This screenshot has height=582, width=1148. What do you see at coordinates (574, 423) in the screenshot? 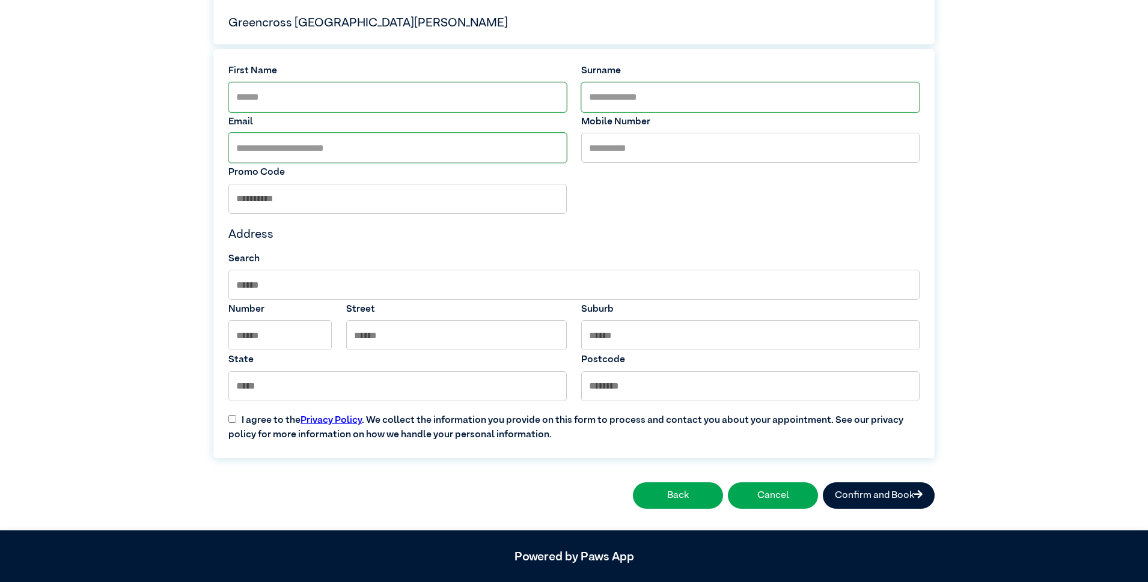
I see `label: I agree to the . We collect the information you provide on this form to process and contact you a...` at bounding box center [574, 423].